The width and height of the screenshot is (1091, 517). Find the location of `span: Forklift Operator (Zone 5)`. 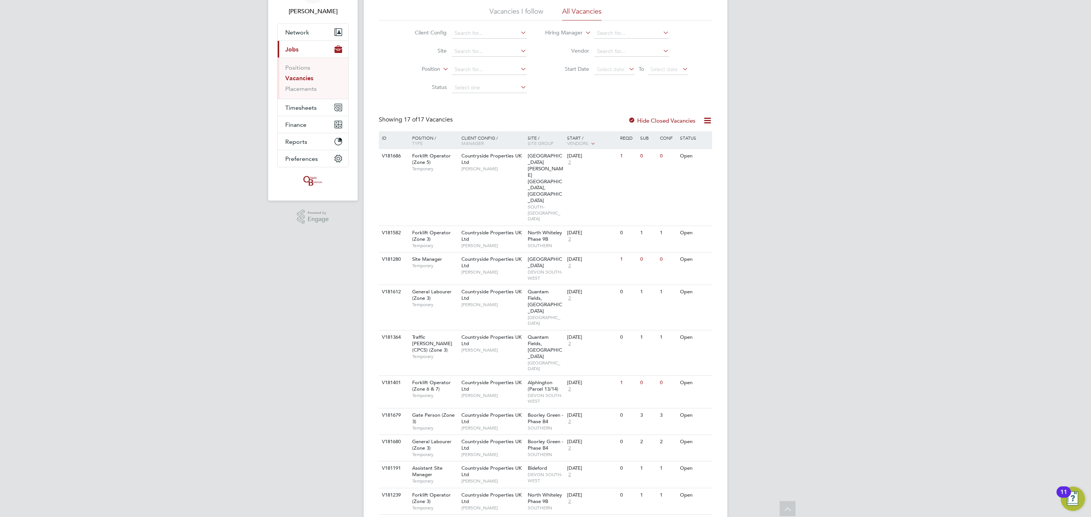

span: Forklift Operator (Zone 5) is located at coordinates (431, 159).